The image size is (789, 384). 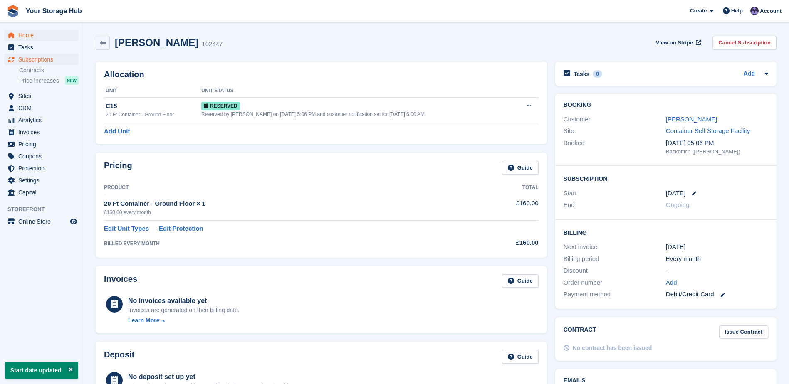 What do you see at coordinates (770, 11) in the screenshot?
I see `span: Account` at bounding box center [770, 11].